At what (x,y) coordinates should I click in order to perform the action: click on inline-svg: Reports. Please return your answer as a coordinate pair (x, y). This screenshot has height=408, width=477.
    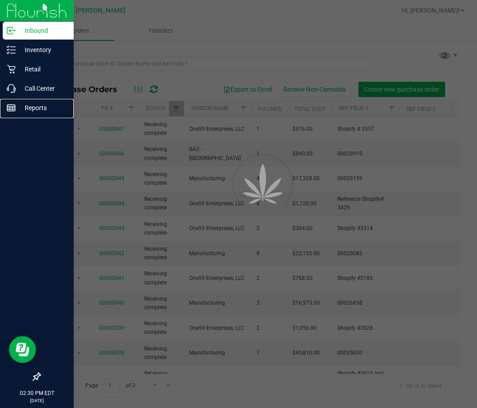
    Looking at the image, I should click on (11, 108).